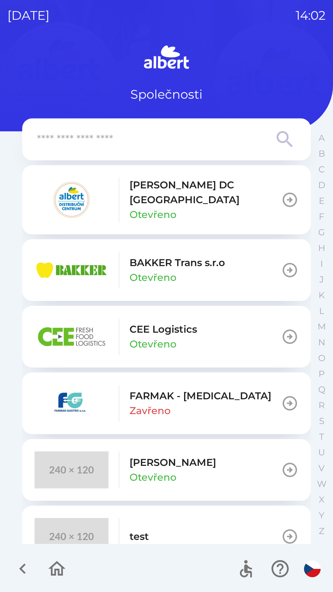 The image size is (333, 592). Describe the element at coordinates (139, 537) in the screenshot. I see `p: test` at that location.